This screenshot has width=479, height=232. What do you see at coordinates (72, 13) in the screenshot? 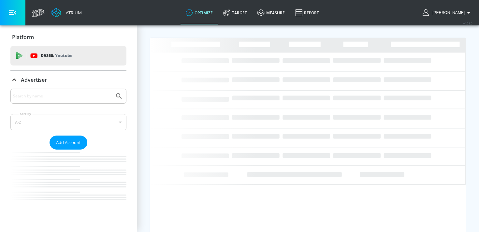
I see `div: Atrium` at bounding box center [72, 13].